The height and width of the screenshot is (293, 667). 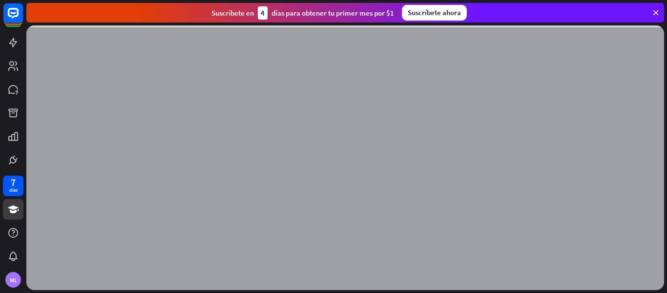 I want to click on font: días, so click(x=13, y=190).